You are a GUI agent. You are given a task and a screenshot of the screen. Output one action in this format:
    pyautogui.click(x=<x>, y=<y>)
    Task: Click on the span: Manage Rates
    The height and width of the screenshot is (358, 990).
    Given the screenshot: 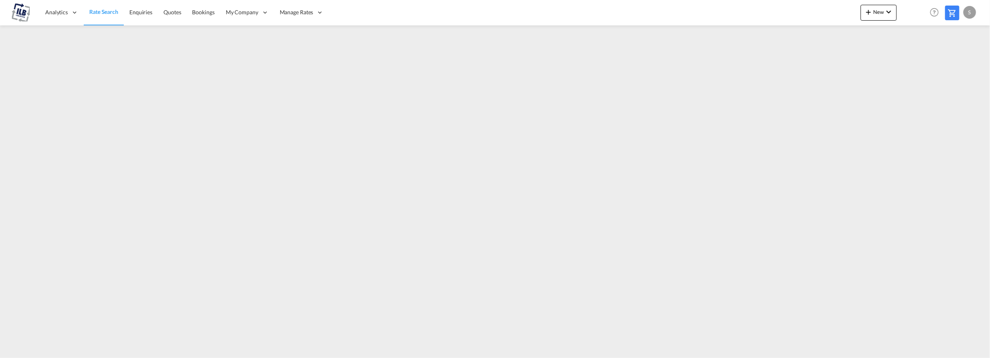 What is the action you would take?
    pyautogui.click(x=297, y=12)
    